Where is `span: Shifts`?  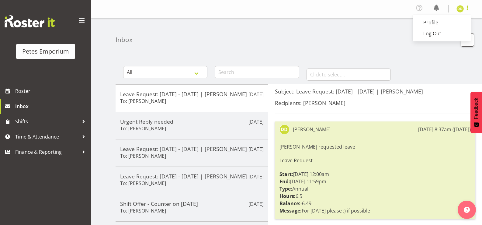 span: Shifts is located at coordinates (47, 121).